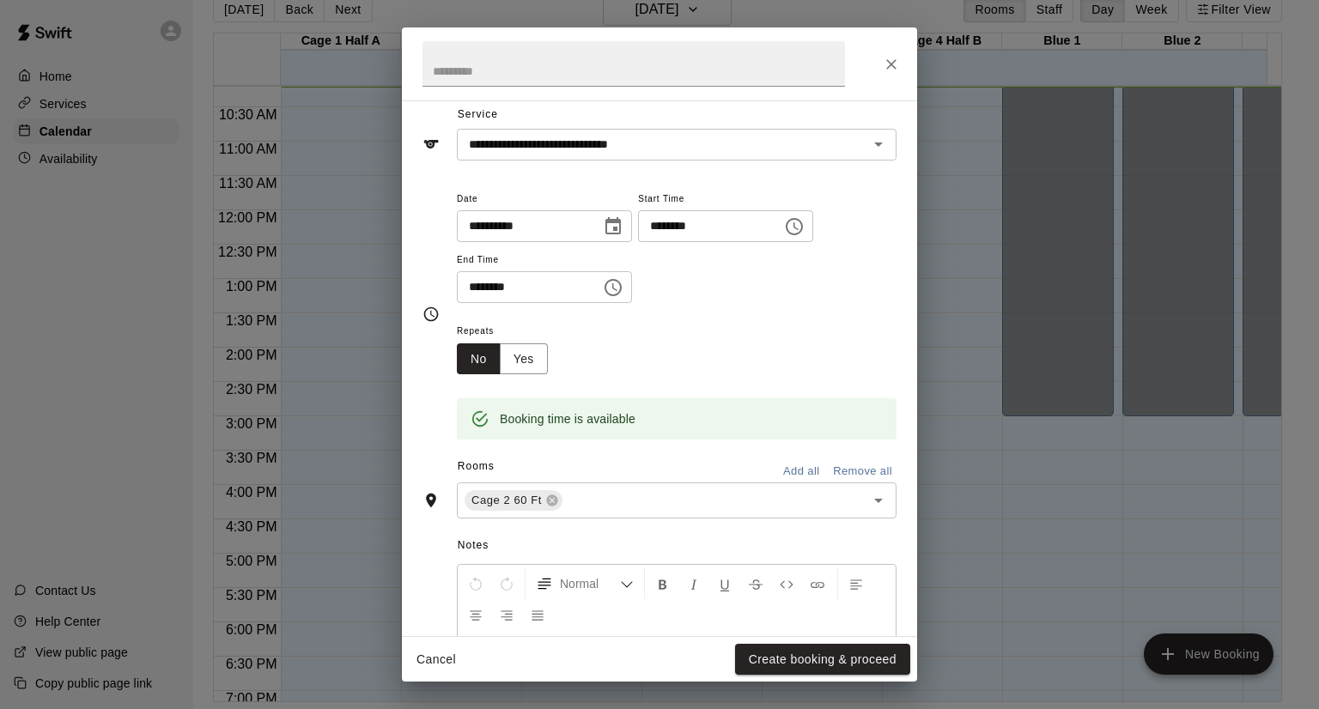 The image size is (1319, 709). I want to click on button: Choose time, selected time is 7:00 PM, so click(613, 288).